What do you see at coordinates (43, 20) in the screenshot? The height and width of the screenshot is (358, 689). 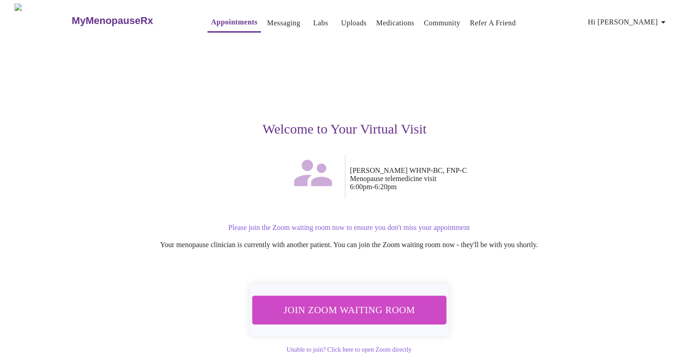 I see `img: MyMenopauseRx Logo` at bounding box center [43, 20].